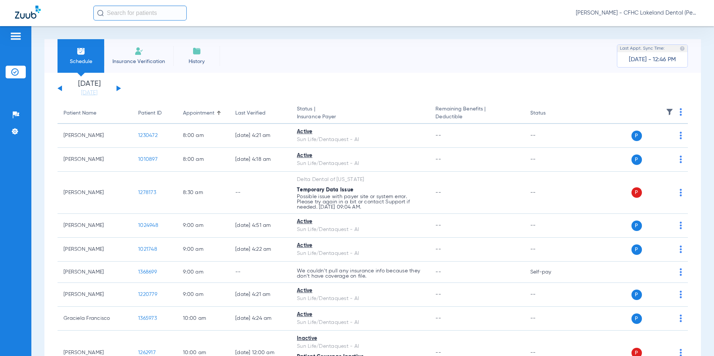 The image size is (714, 356). What do you see at coordinates (197, 62) in the screenshot?
I see `span: History` at bounding box center [197, 62].